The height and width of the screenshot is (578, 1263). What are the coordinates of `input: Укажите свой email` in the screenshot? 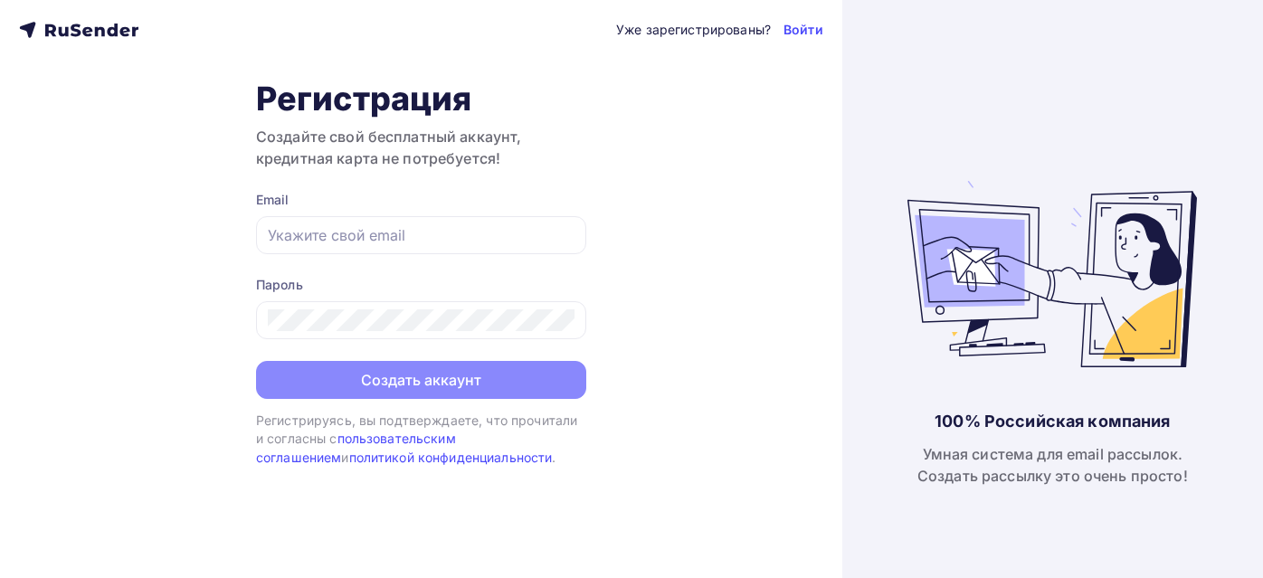 It's located at (421, 235).